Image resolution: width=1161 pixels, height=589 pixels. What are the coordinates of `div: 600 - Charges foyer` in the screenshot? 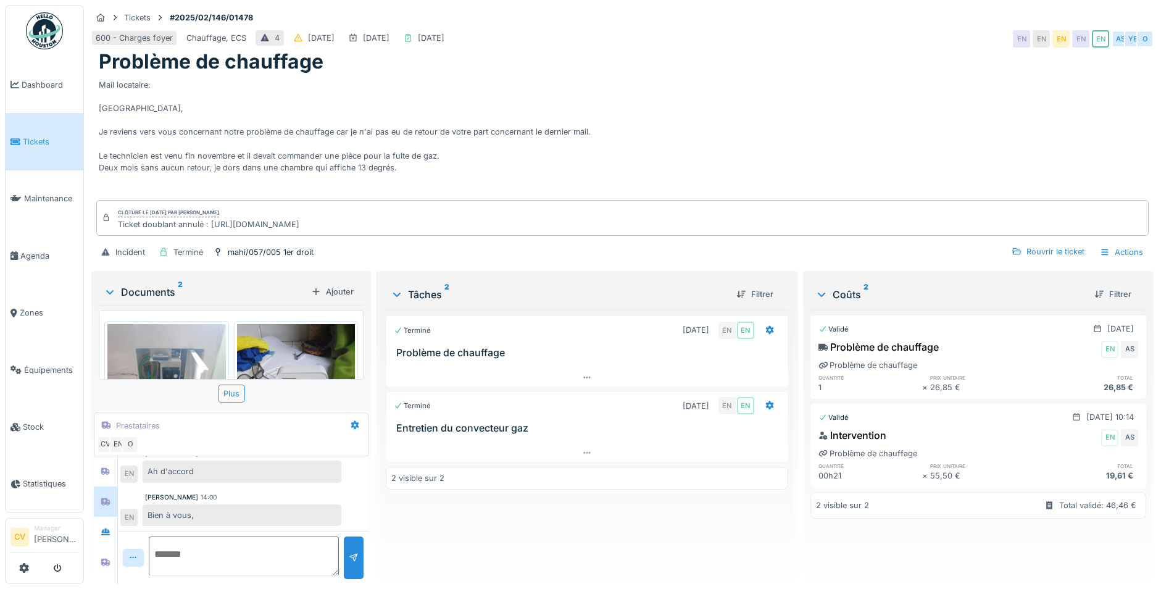 It's located at (134, 38).